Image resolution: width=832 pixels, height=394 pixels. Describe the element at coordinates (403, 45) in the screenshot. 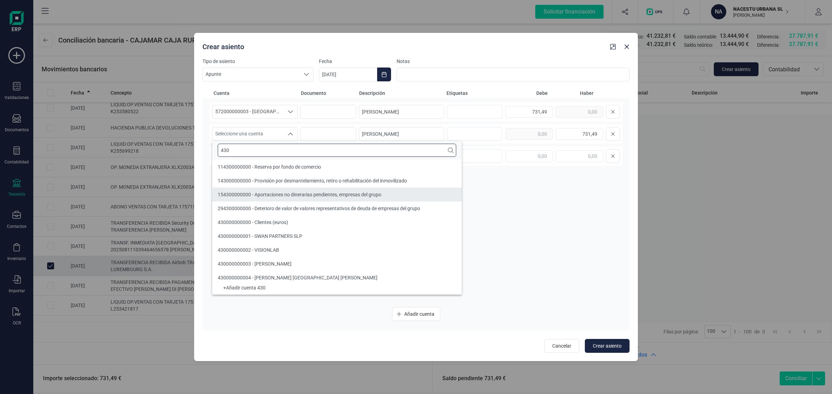

I see `div: Crear asiento` at that location.